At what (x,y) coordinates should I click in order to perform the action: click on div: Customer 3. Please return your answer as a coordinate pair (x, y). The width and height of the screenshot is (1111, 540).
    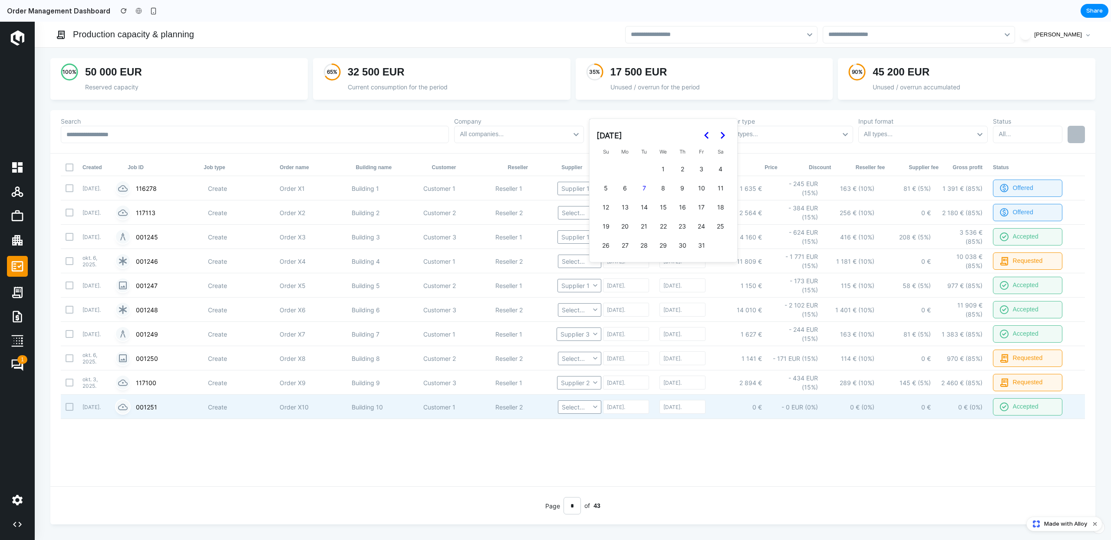
    Looking at the image, I should click on (457, 288).